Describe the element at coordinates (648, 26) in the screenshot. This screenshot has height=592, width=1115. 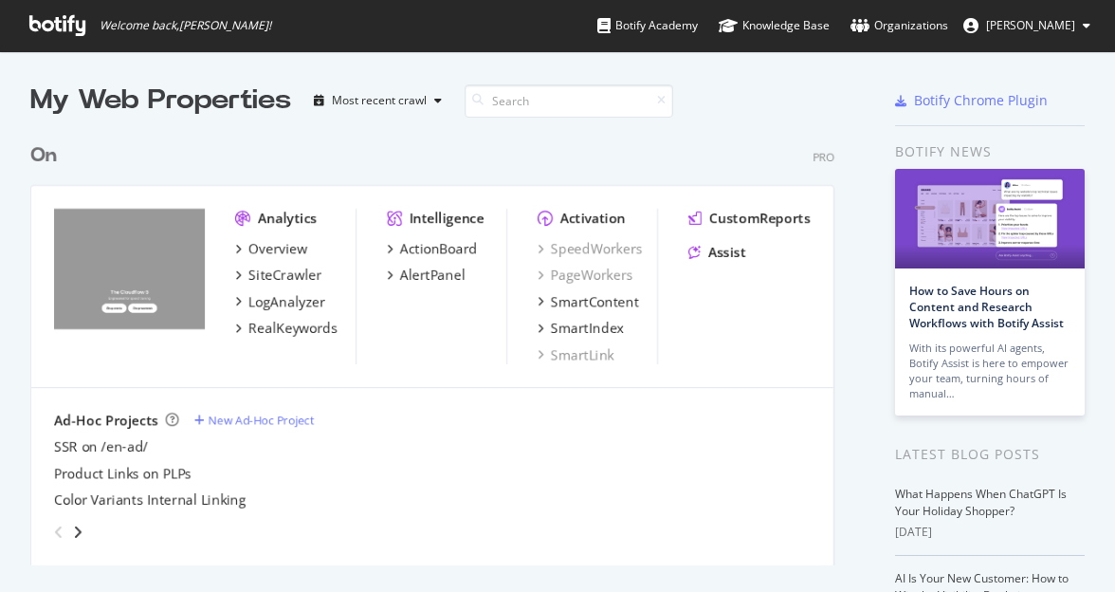
I see `div: Botify Academy` at that location.